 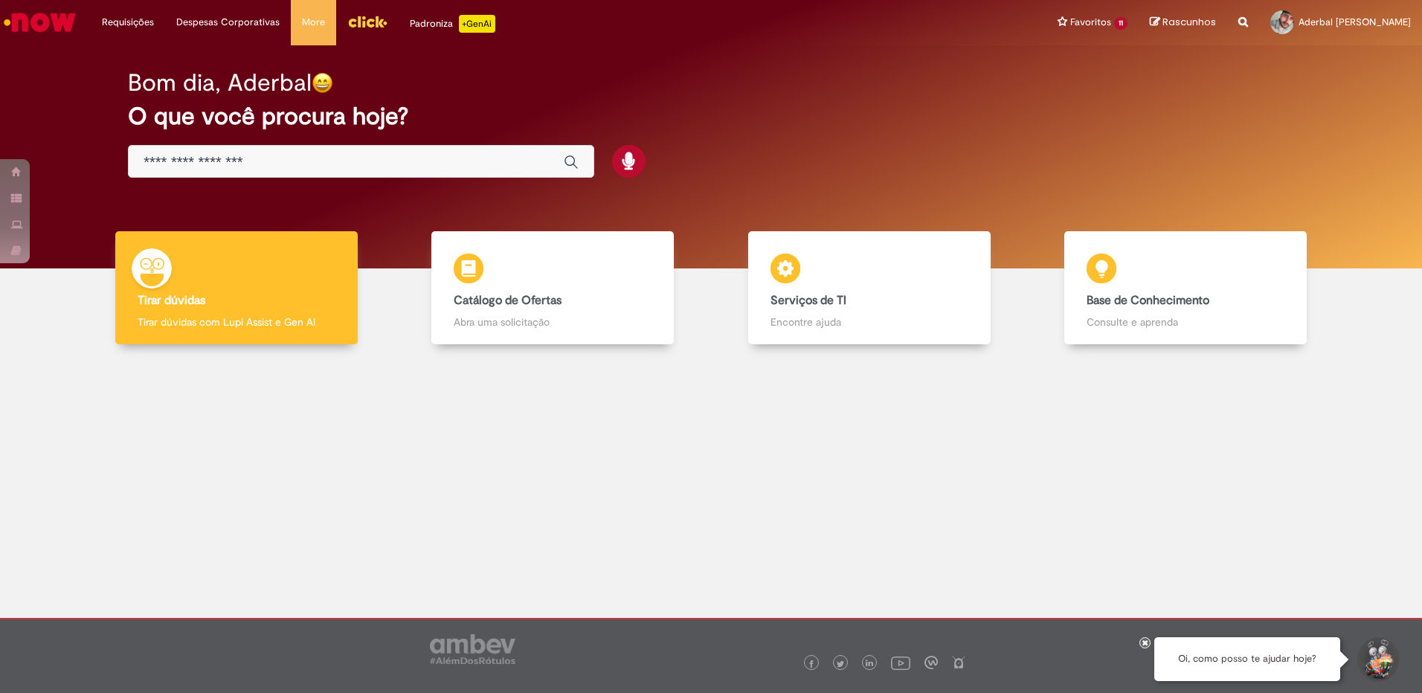 What do you see at coordinates (840, 664) in the screenshot?
I see `img: logo_footer_twitter.png` at bounding box center [840, 664].